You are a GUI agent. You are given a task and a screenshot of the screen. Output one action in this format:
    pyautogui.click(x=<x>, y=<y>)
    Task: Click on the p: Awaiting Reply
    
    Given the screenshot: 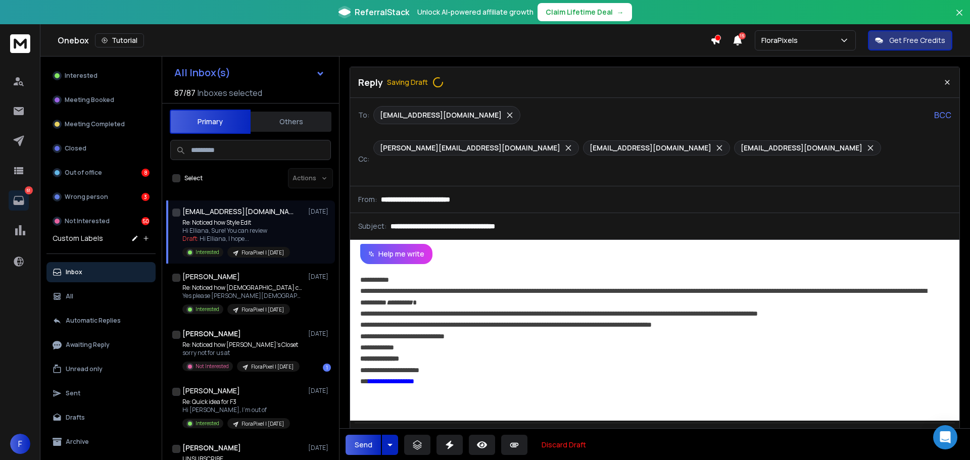 What is the action you would take?
    pyautogui.click(x=87, y=345)
    